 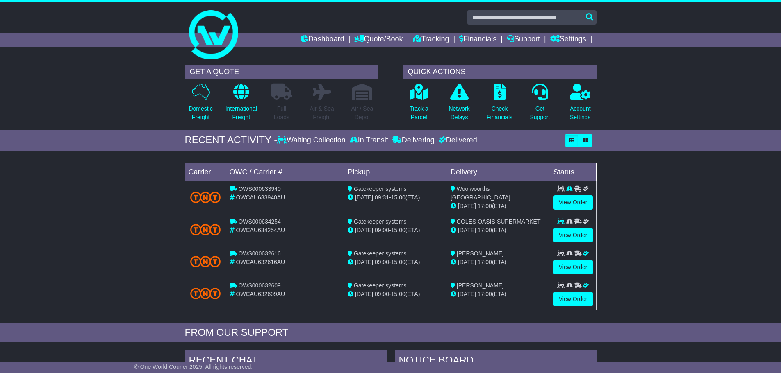 I want to click on span: OWS000633940, so click(x=260, y=189).